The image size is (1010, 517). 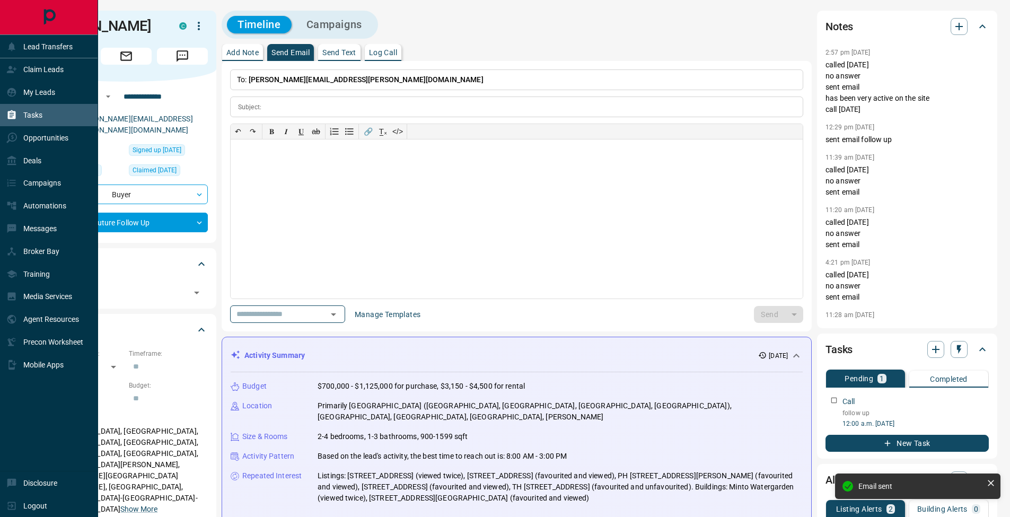 I want to click on p: Activity Pattern, so click(x=268, y=456).